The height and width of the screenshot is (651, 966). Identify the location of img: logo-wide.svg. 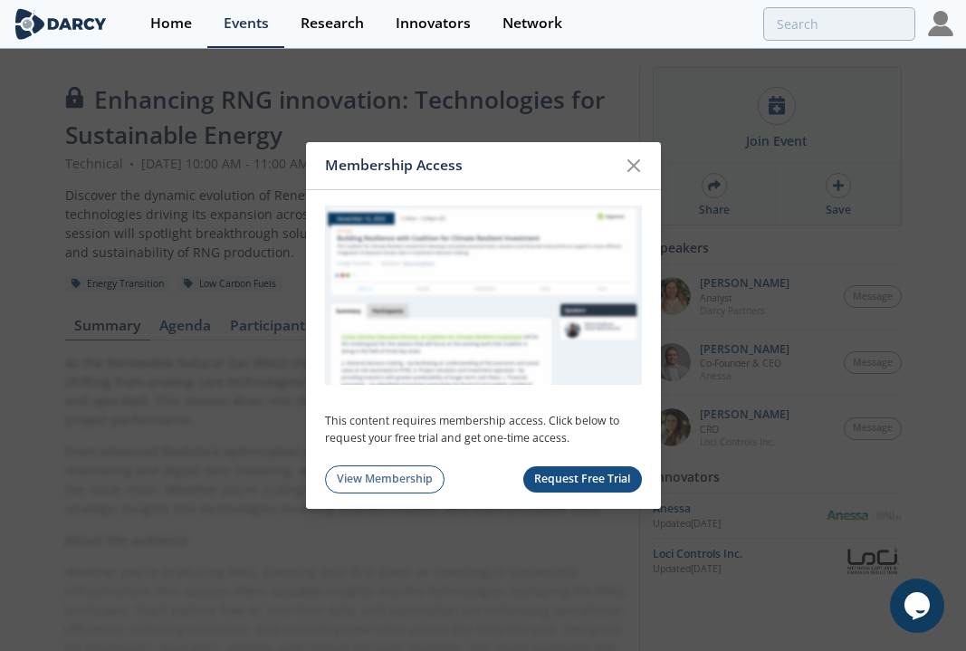
(61, 24).